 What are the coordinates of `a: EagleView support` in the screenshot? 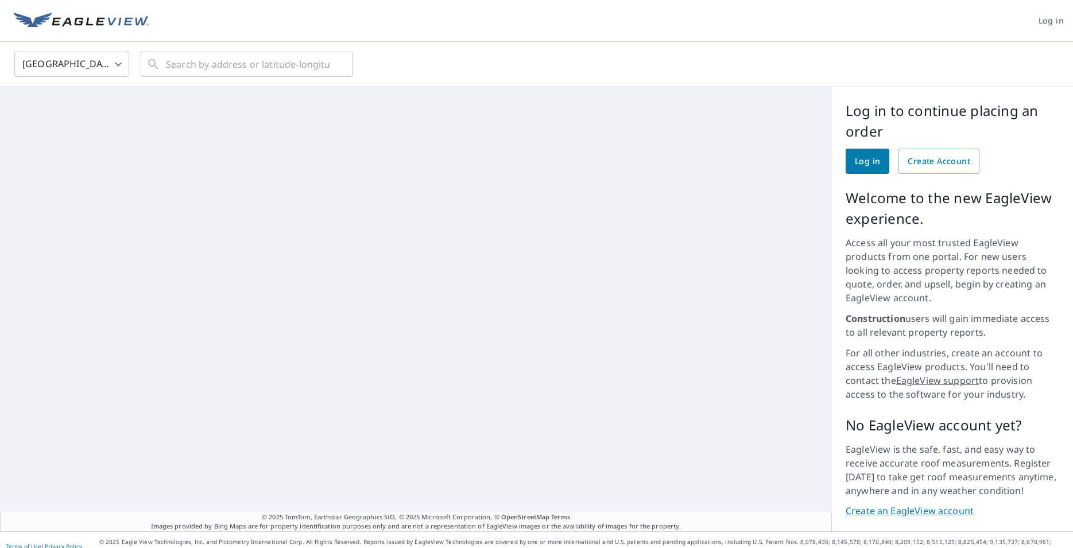 It's located at (938, 381).